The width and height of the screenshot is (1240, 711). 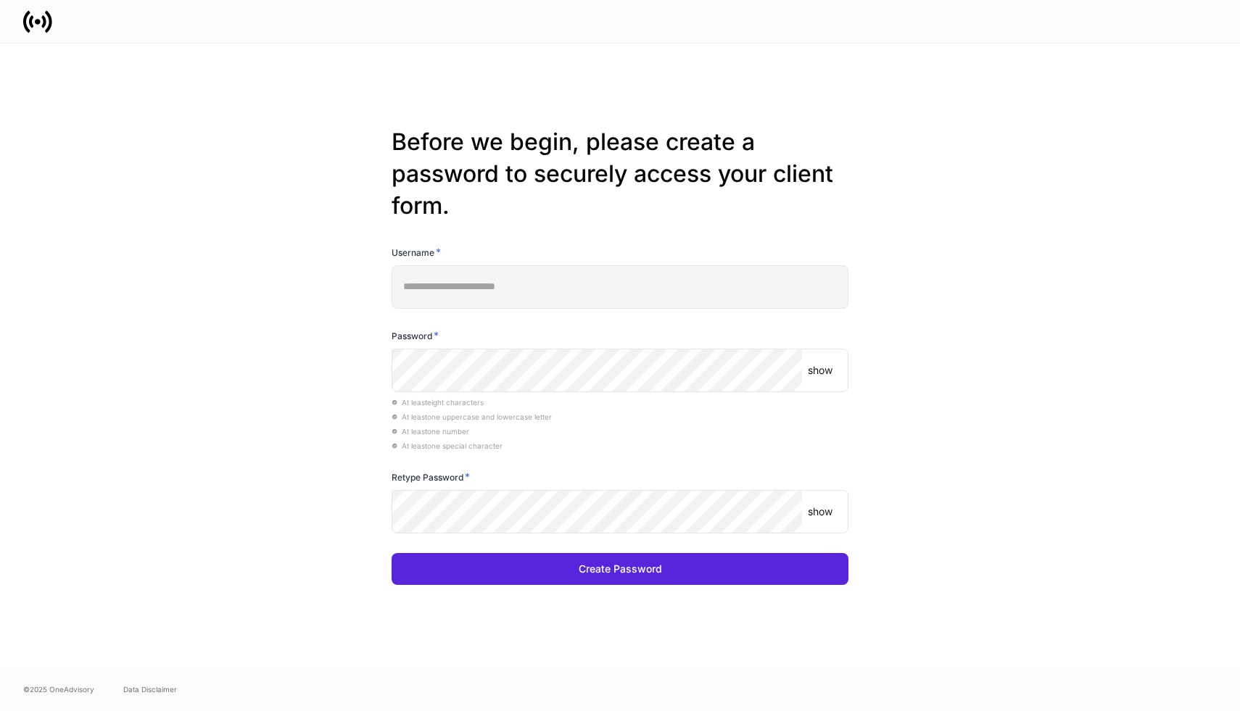 What do you see at coordinates (620, 569) in the screenshot?
I see `button: Create Password` at bounding box center [620, 569].